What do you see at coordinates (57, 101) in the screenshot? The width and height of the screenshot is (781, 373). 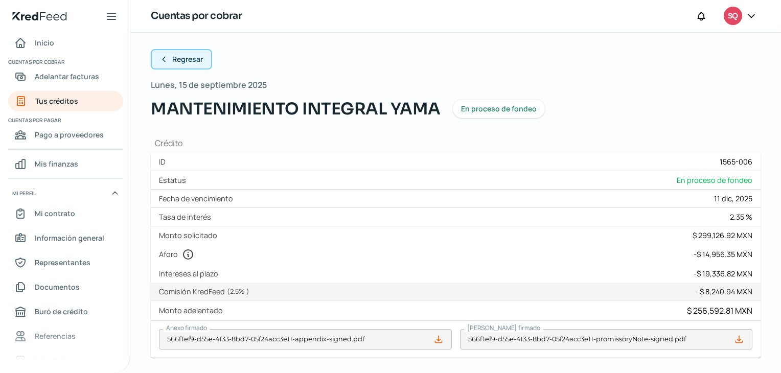 I see `span: Tus créditos` at bounding box center [57, 101].